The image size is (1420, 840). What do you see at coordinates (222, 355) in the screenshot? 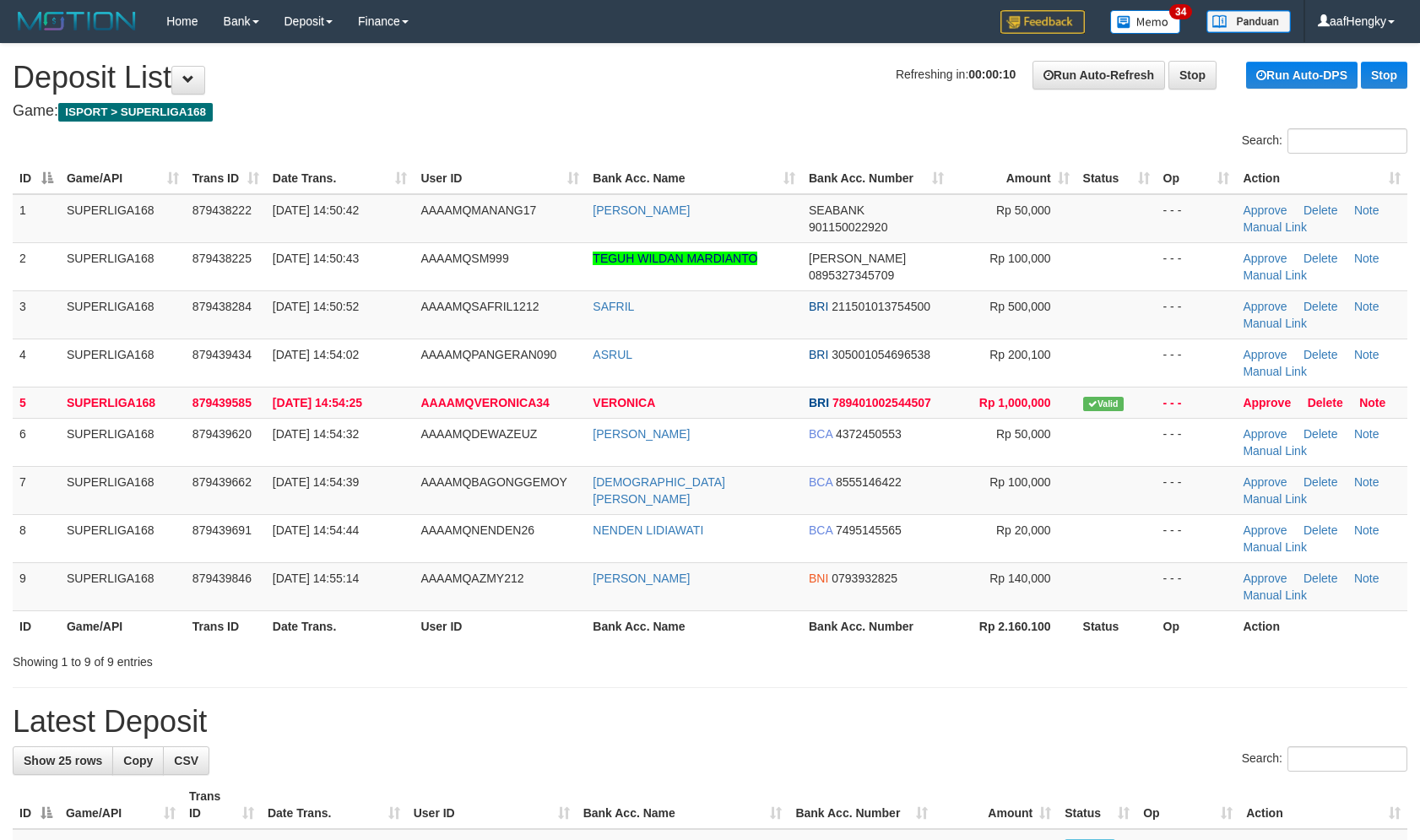
I see `span: 879439434` at bounding box center [222, 355].